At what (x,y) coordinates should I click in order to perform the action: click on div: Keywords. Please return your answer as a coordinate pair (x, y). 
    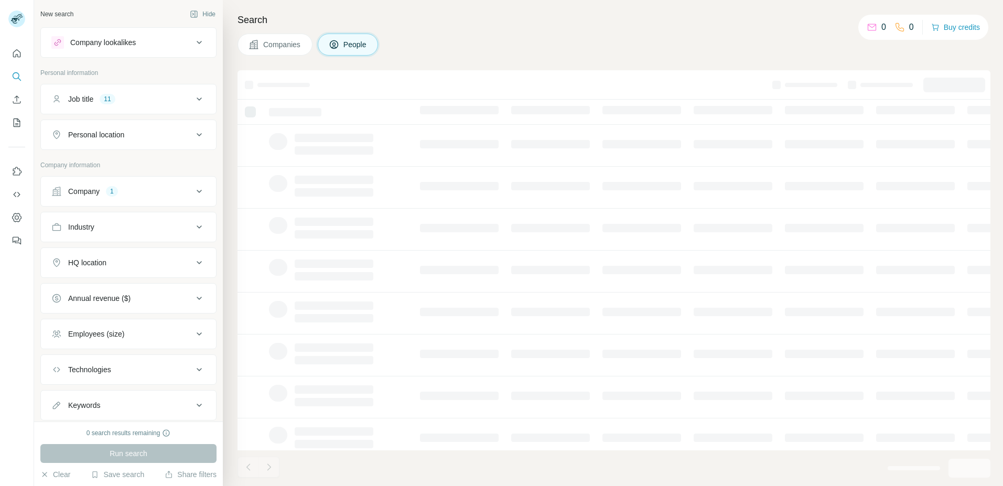
    Looking at the image, I should click on (84, 405).